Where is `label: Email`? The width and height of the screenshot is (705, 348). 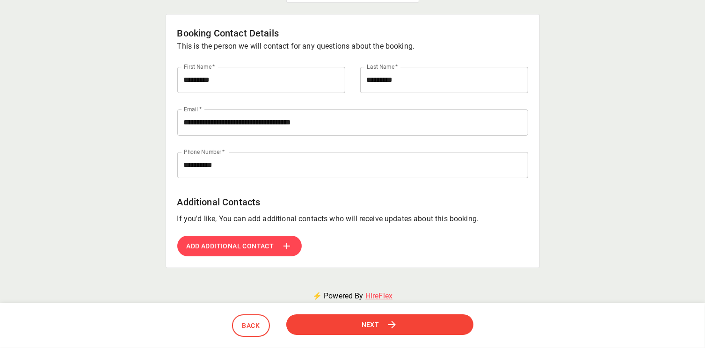 label: Email is located at coordinates (193, 109).